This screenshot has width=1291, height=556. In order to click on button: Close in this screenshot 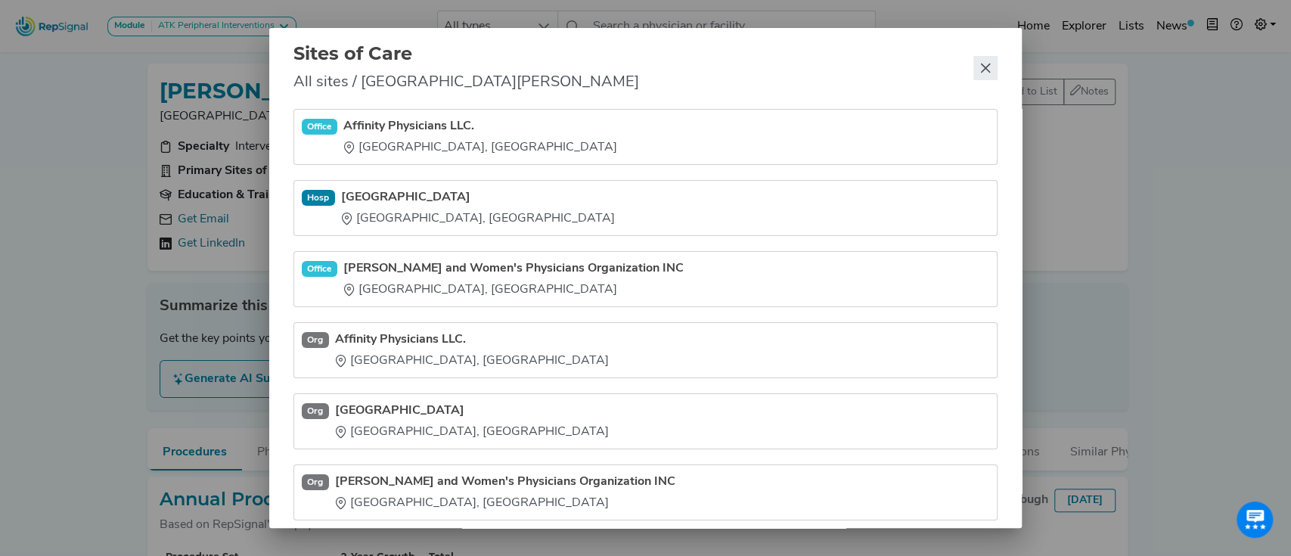, I will do `click(985, 68)`.